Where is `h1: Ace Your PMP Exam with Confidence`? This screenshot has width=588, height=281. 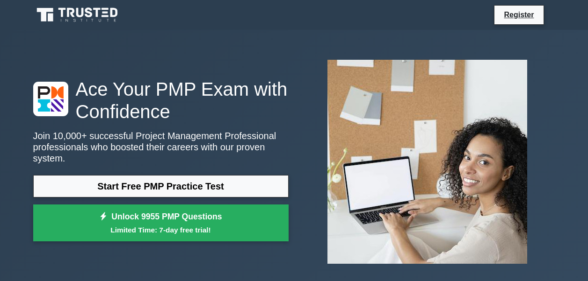
h1: Ace Your PMP Exam with Confidence is located at coordinates (161, 101).